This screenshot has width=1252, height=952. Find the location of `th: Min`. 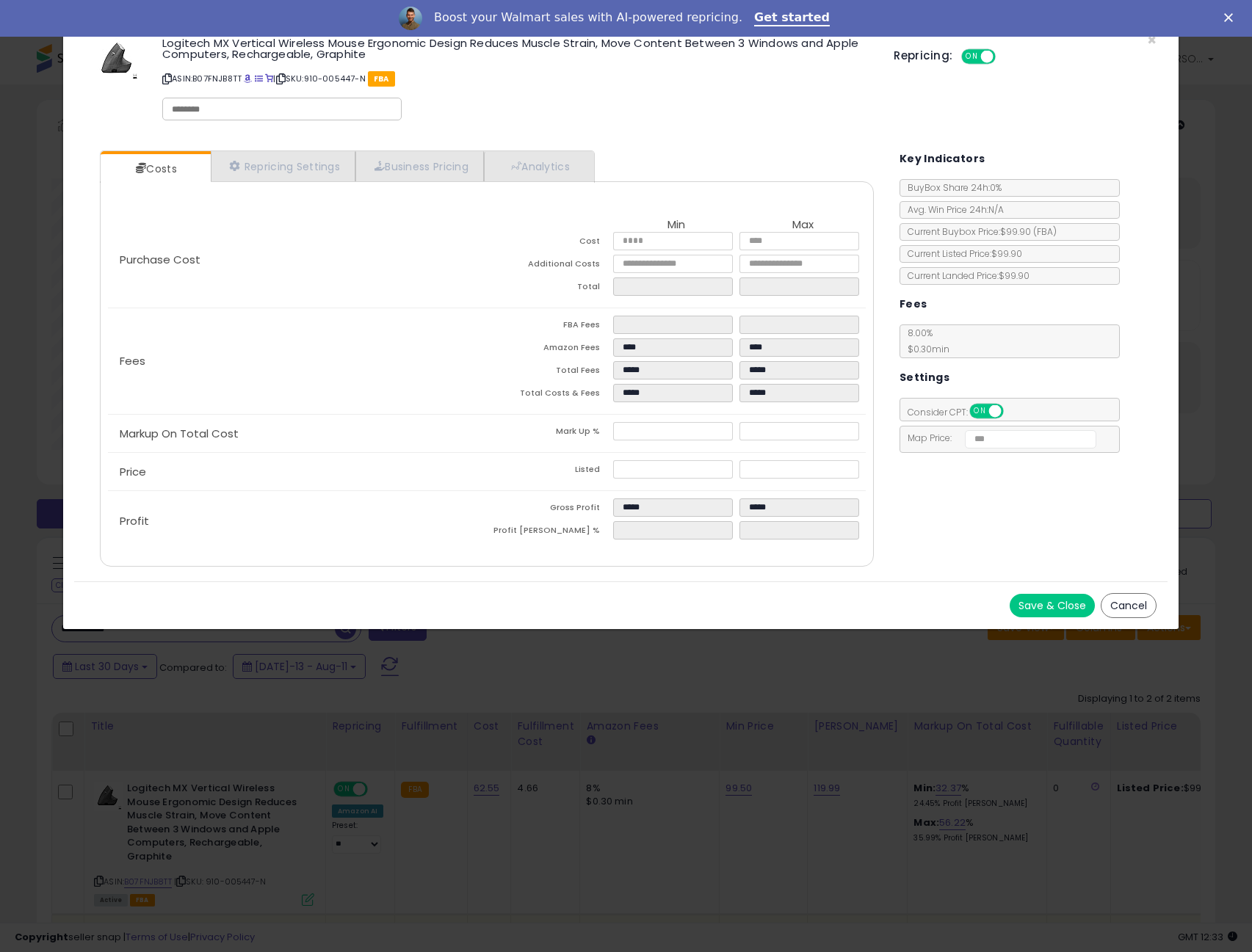

th: Min is located at coordinates (676, 225).